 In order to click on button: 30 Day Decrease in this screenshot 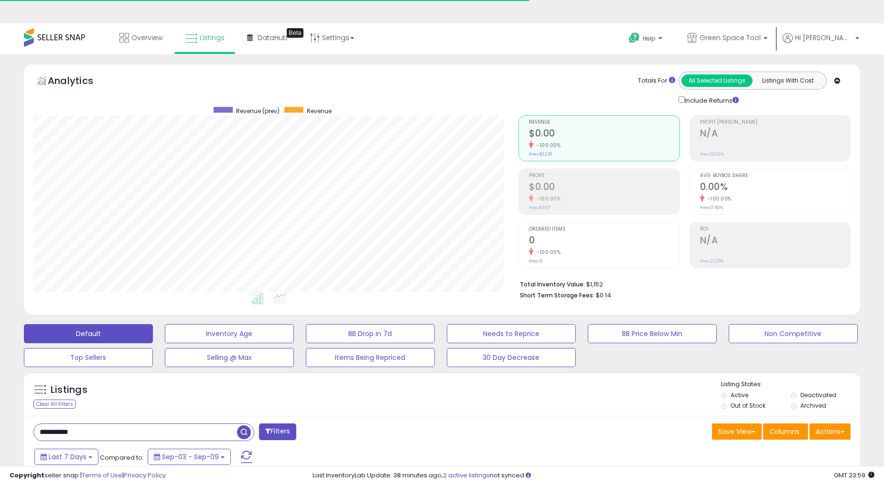, I will do `click(511, 358)`.